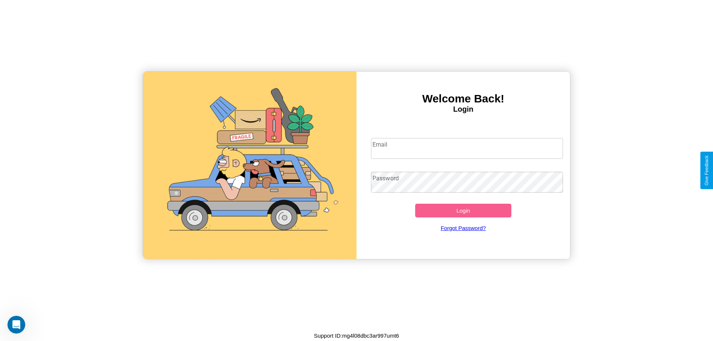 This screenshot has width=713, height=341. I want to click on h3: Welcome Back!, so click(463, 99).